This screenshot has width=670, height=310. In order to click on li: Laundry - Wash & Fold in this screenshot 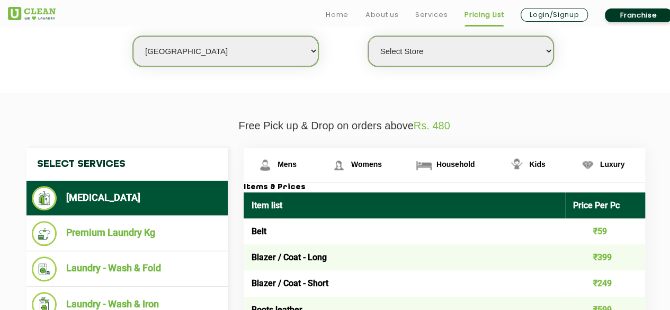, I will do `click(127, 269)`.